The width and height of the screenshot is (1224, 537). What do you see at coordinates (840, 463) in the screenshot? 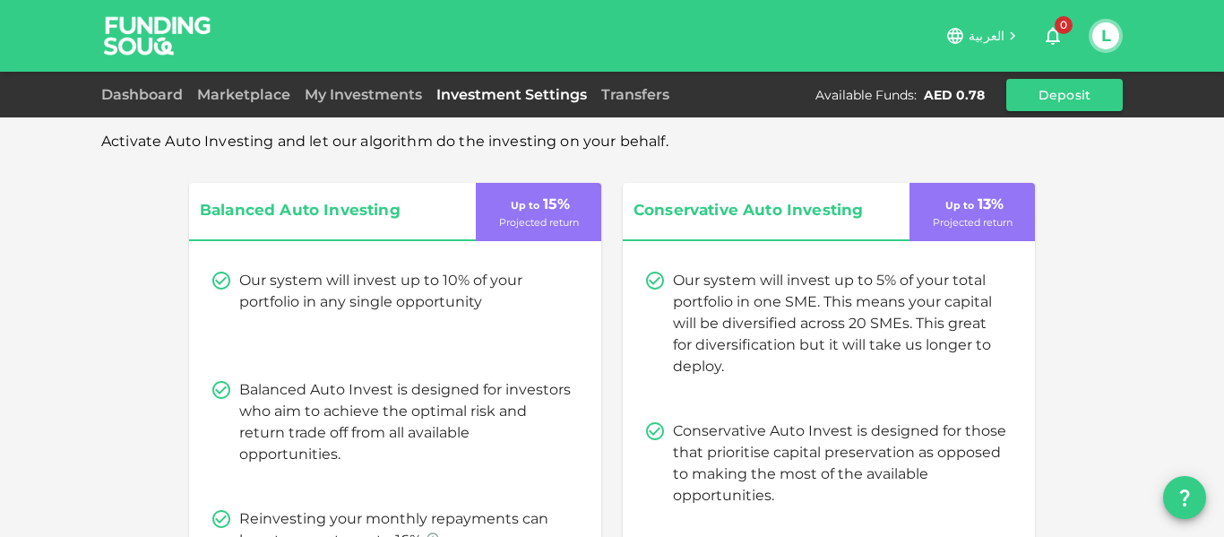
I see `p: Conservative Auto Invest is designed for those that prioritise capital preservation as opposed to...` at bounding box center [840, 463].